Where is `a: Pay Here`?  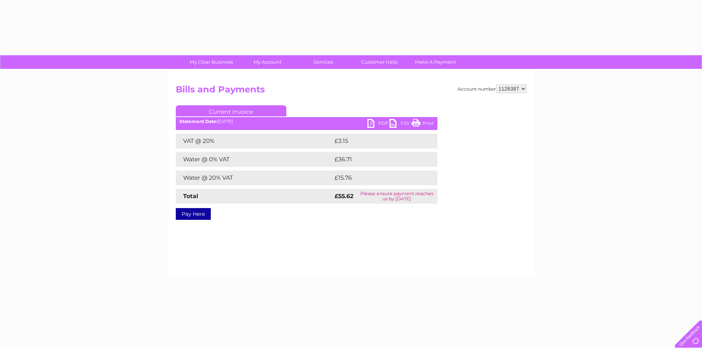 a: Pay Here is located at coordinates (193, 214).